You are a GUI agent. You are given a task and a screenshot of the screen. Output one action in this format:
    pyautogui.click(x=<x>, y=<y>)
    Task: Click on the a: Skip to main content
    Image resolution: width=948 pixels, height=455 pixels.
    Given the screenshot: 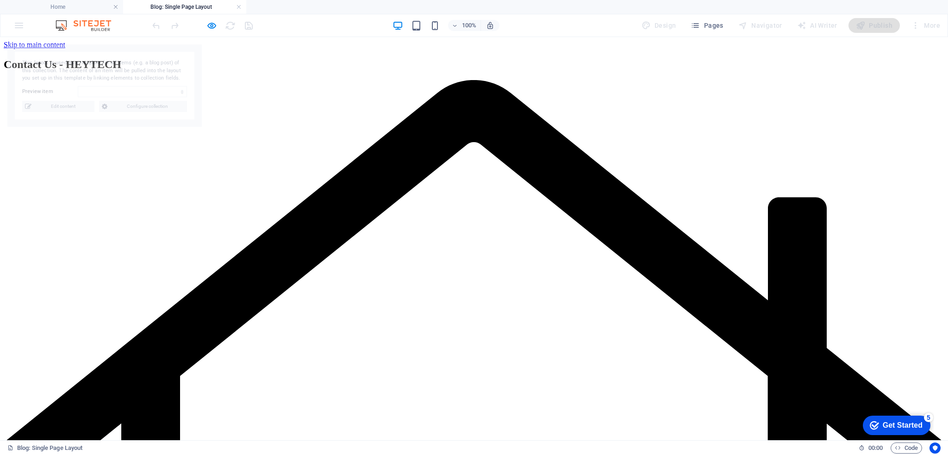 What is the action you would take?
    pyautogui.click(x=34, y=7)
    